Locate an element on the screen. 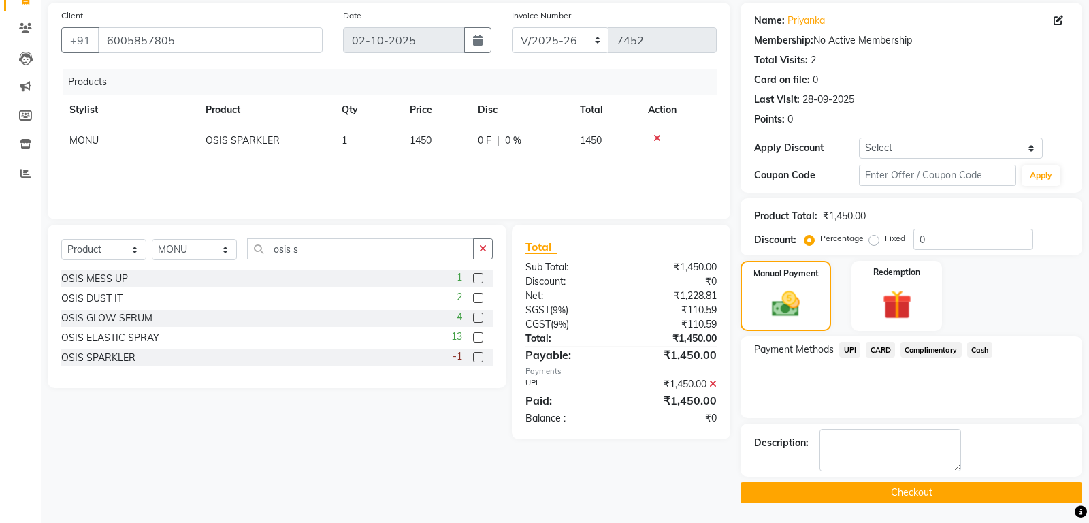 This screenshot has height=523, width=1089. span: CGST is located at coordinates (538, 324).